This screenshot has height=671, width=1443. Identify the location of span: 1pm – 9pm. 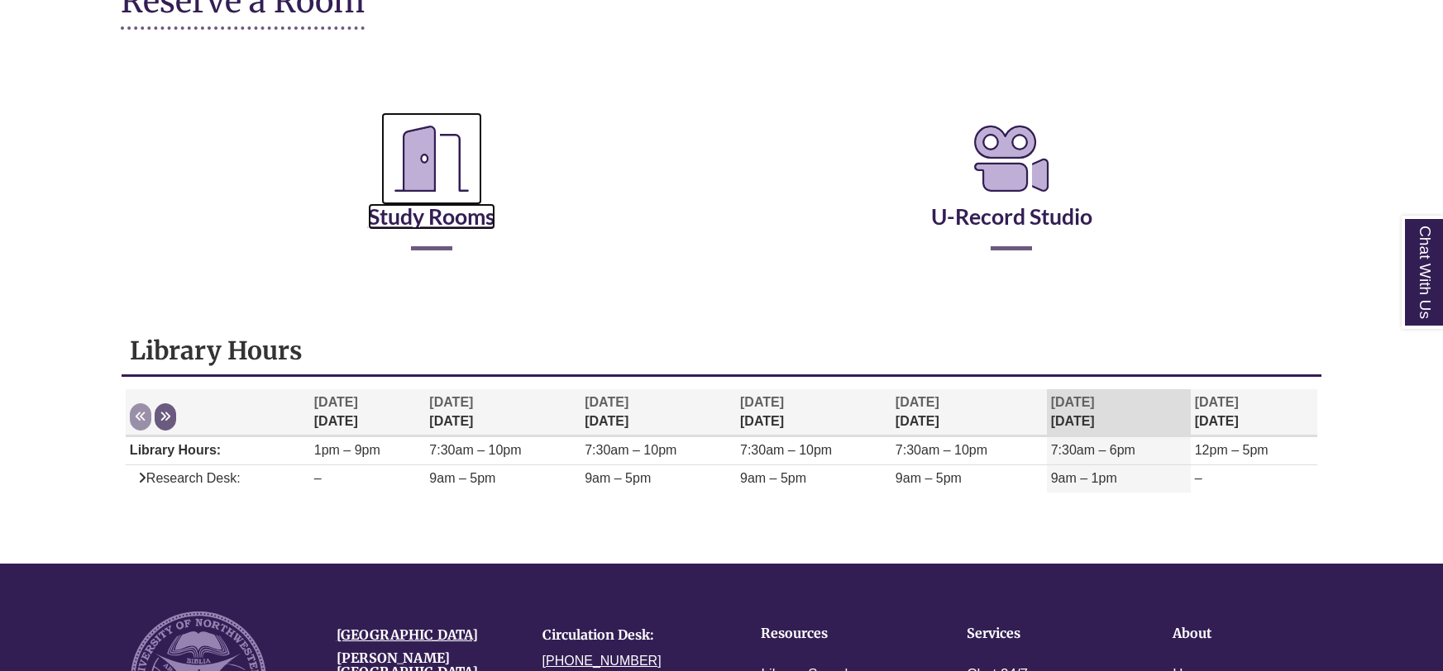
(347, 450).